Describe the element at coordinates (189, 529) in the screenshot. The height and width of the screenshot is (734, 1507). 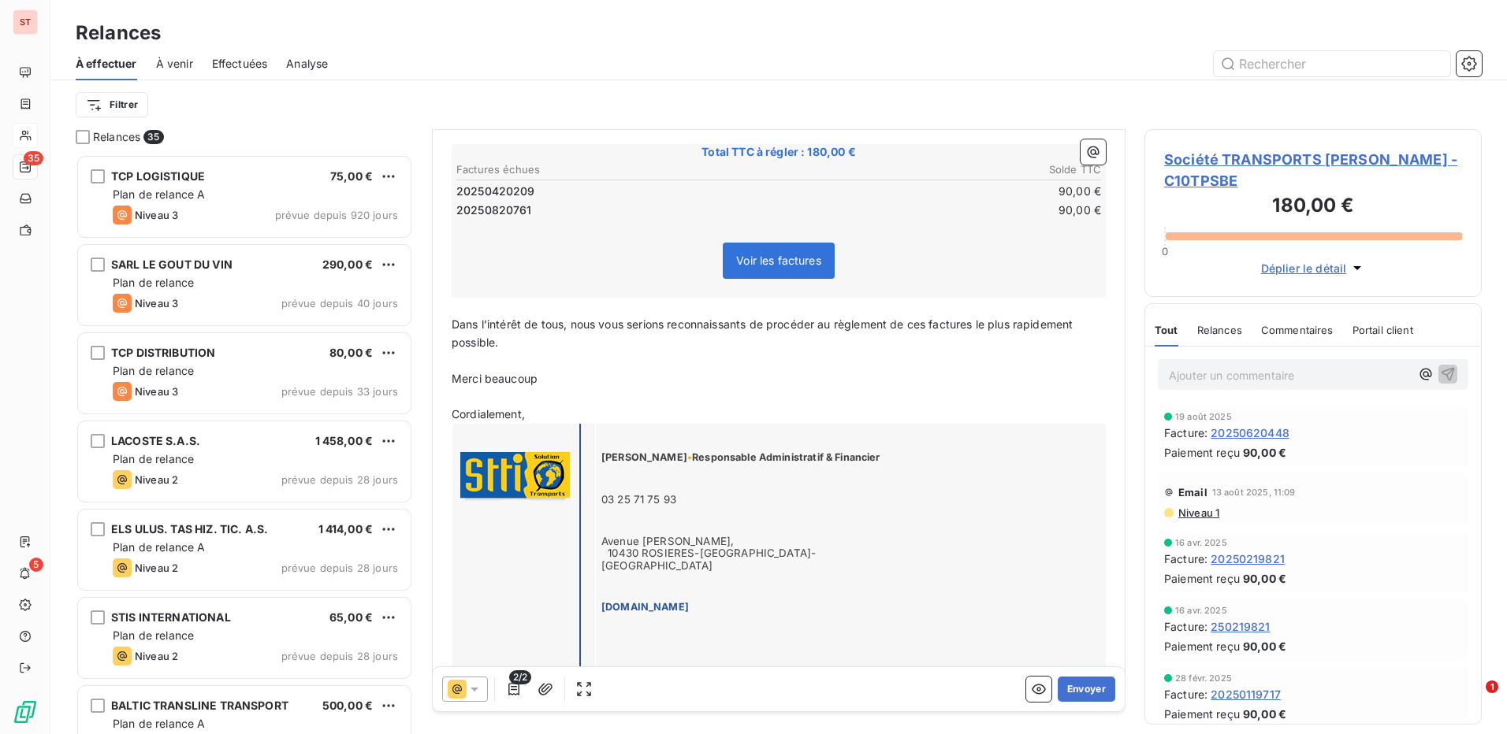
I see `span: ELS ULUS. TAS HIZ. TIC. A.S.` at that location.